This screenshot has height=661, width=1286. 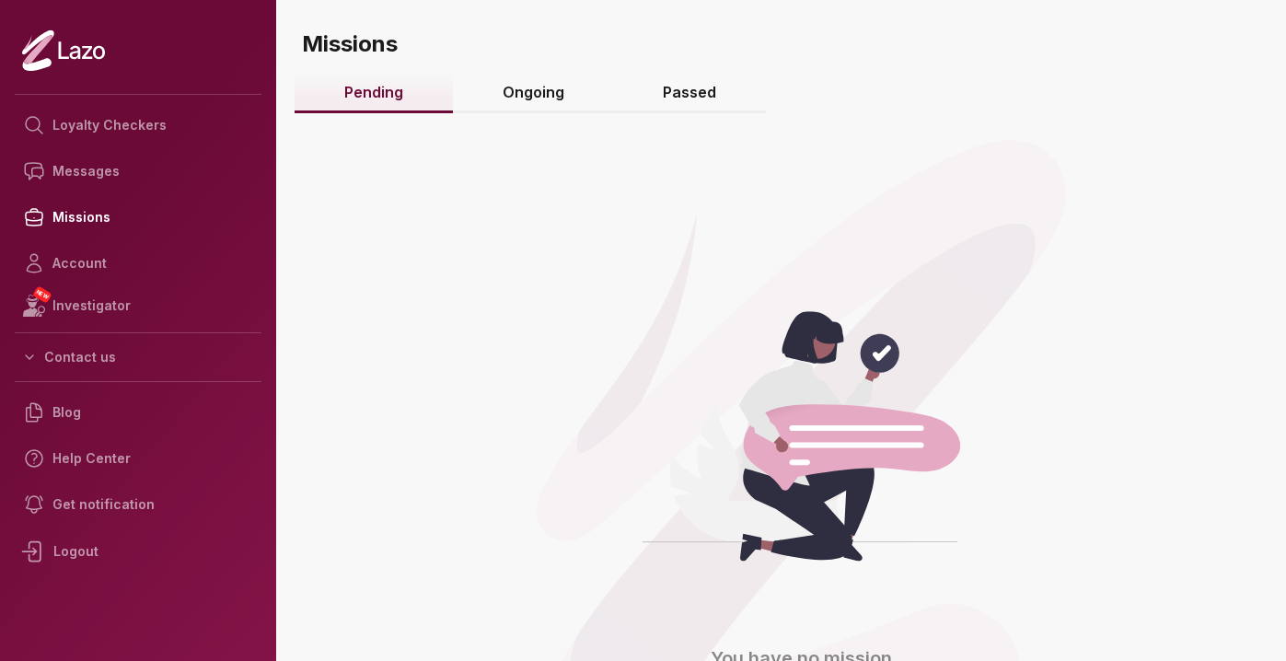 I want to click on a: Blog, so click(x=138, y=412).